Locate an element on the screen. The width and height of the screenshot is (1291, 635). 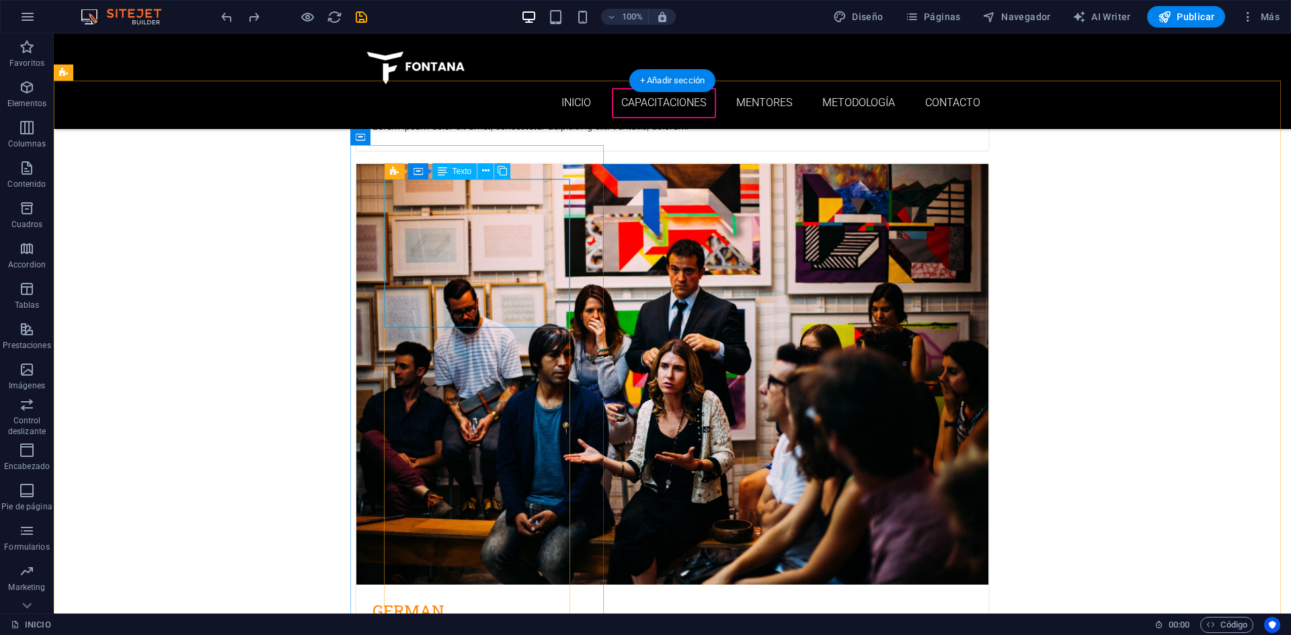
span: Texto is located at coordinates (462, 171).